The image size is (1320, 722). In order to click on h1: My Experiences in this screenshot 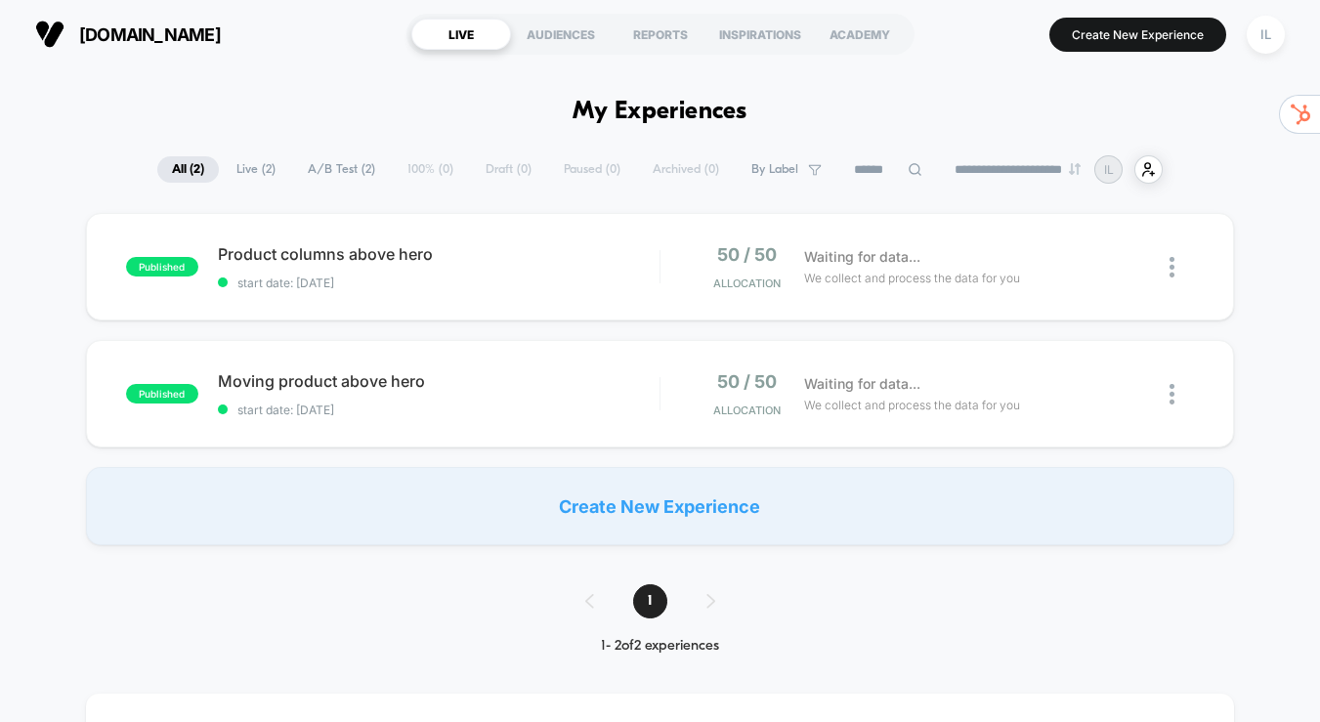, I will do `click(660, 111)`.